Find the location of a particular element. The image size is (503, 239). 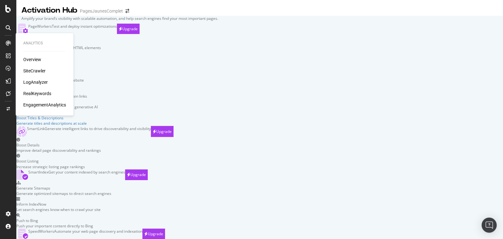

div: SmartContent is located at coordinates (95, 101).